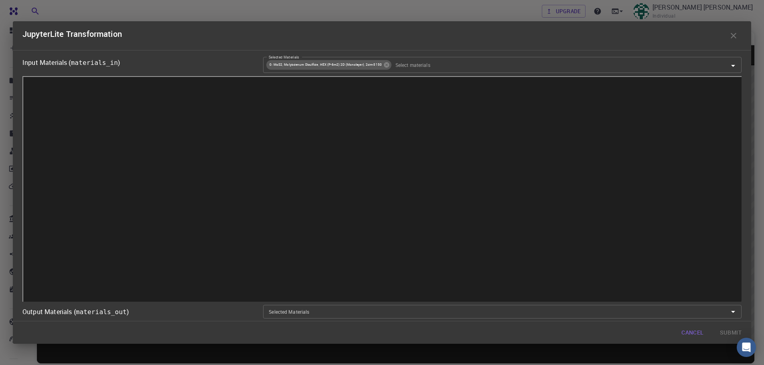 The height and width of the screenshot is (365, 764). What do you see at coordinates (284, 57) in the screenshot?
I see `label: Selected Materials` at bounding box center [284, 57].